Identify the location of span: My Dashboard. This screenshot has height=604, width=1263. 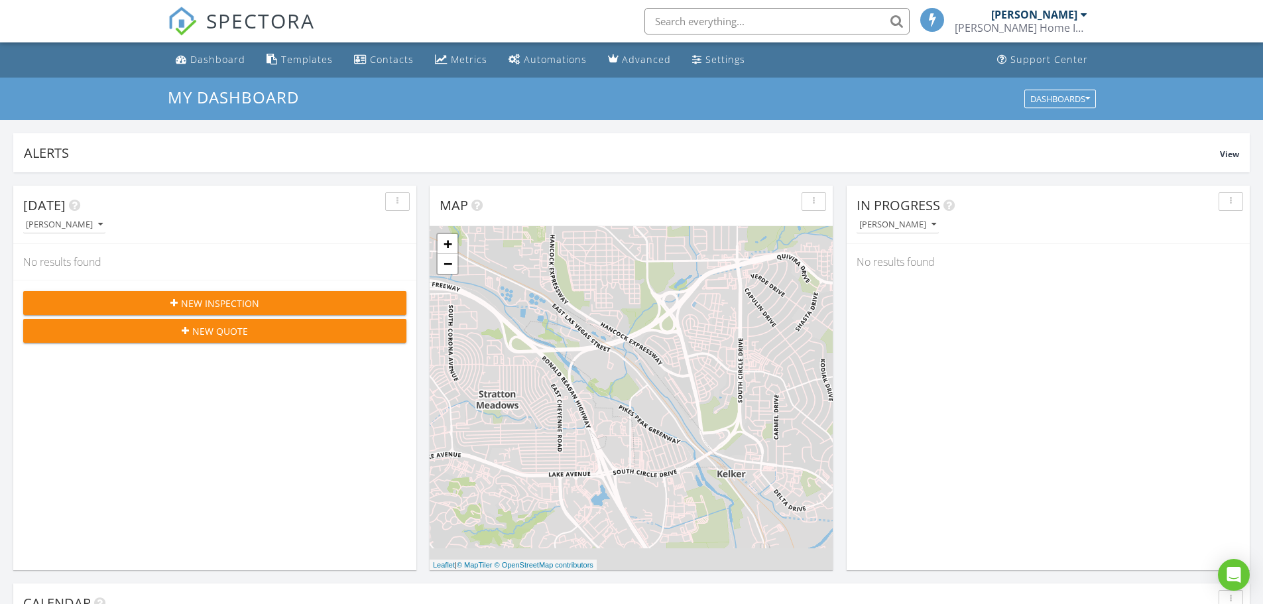
(233, 97).